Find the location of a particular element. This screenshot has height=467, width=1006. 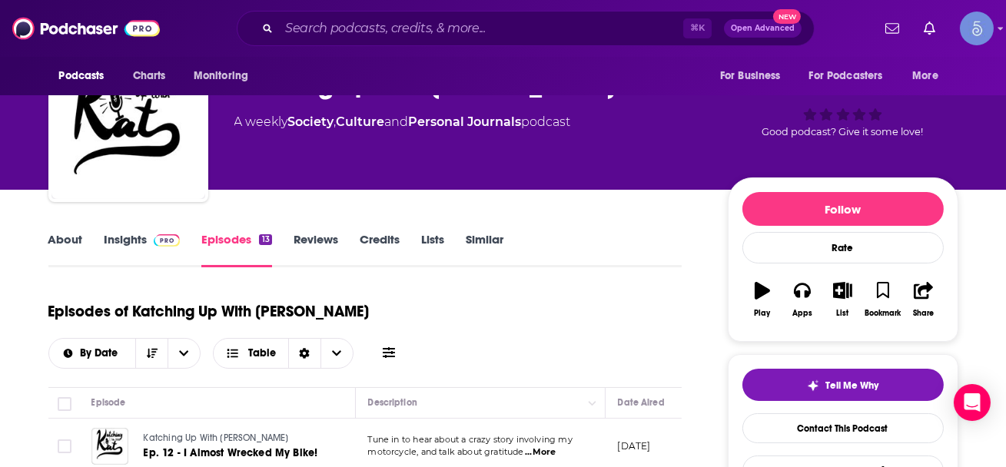

img: User Profile is located at coordinates (977, 28).